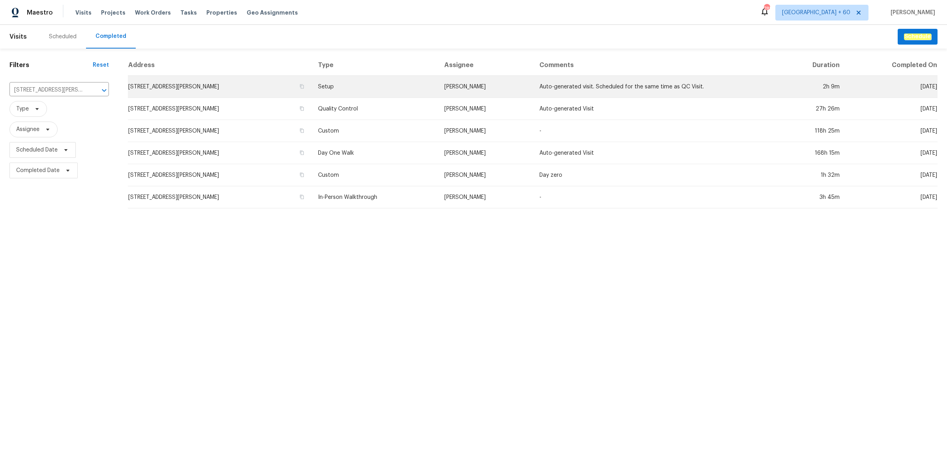 The height and width of the screenshot is (453, 947). Describe the element at coordinates (222, 13) in the screenshot. I see `span: Properties` at that location.